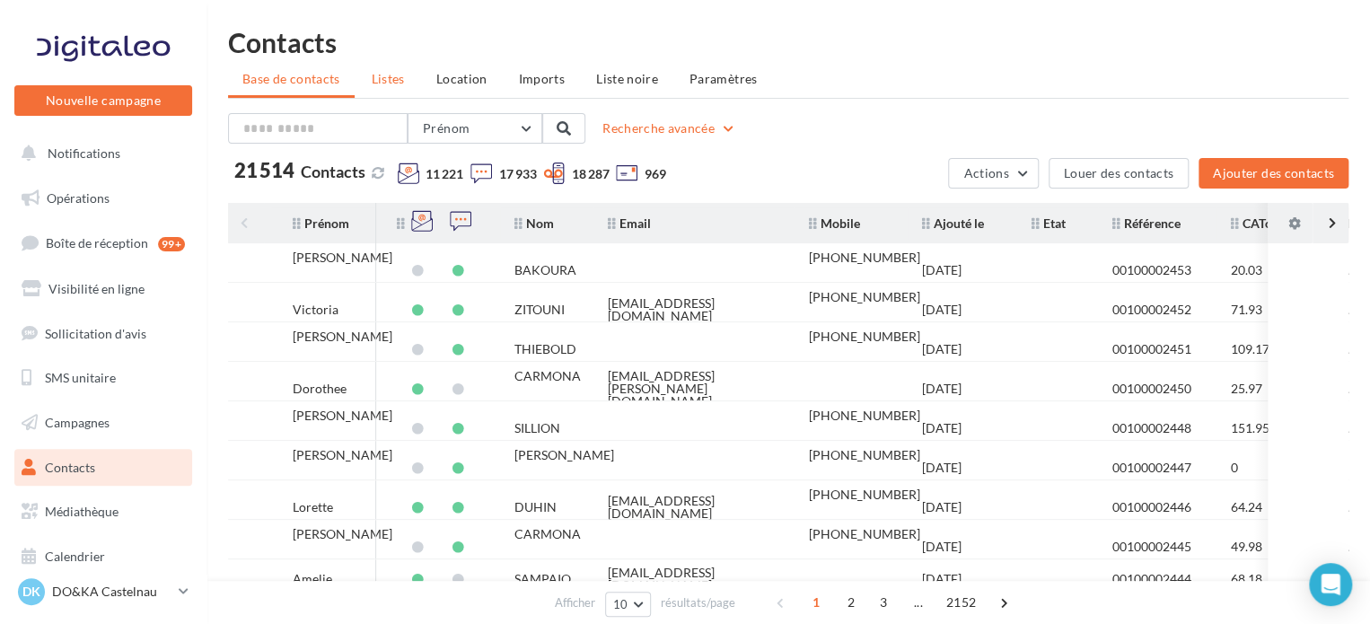 This screenshot has height=624, width=1370. Describe the element at coordinates (321, 223) in the screenshot. I see `span: Prénom` at that location.